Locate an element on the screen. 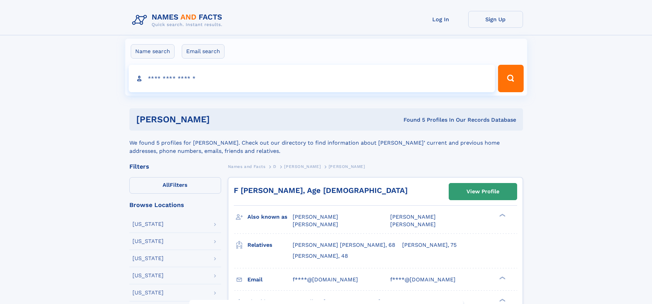 This screenshot has height=304, width=652. a: Names and Facts is located at coordinates (247, 166).